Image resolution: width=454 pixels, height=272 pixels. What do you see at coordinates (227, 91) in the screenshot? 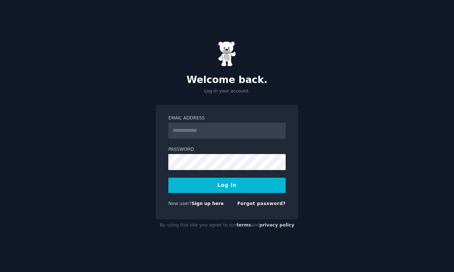
I see `p: Log in your account.` at bounding box center [227, 91].